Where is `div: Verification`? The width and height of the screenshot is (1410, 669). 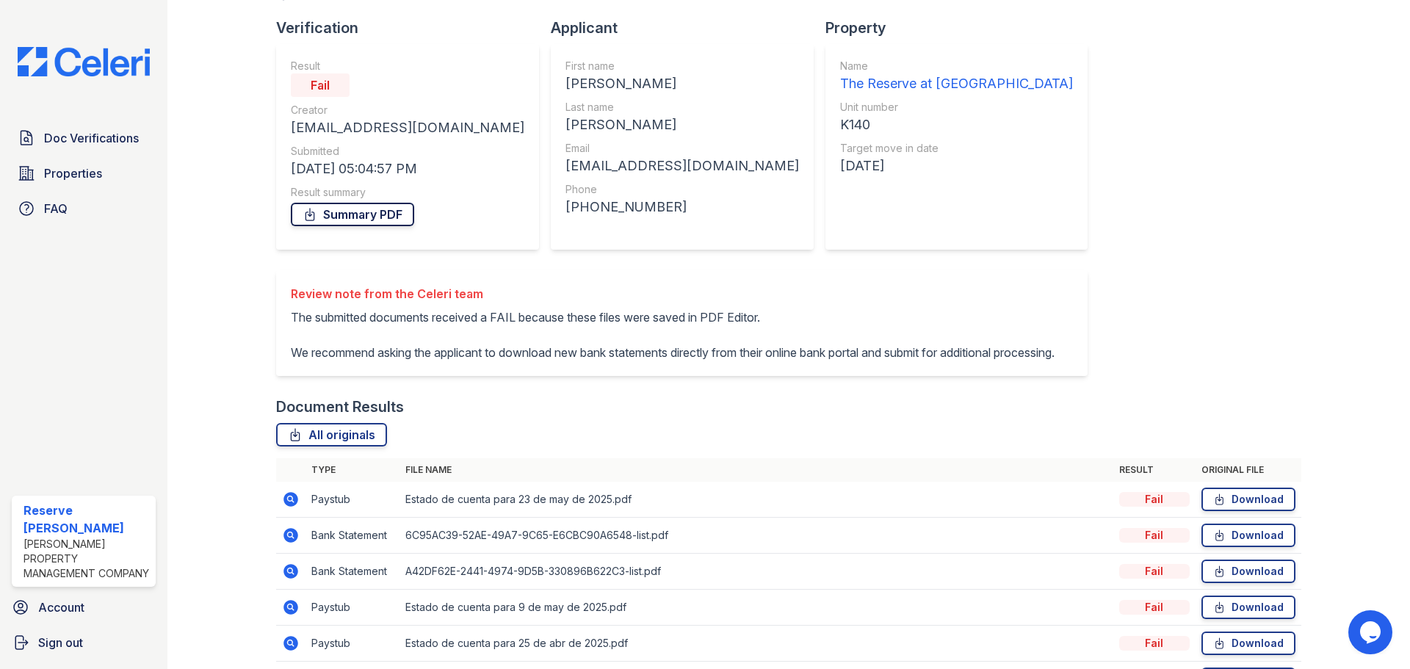
div: Verification is located at coordinates (413, 28).